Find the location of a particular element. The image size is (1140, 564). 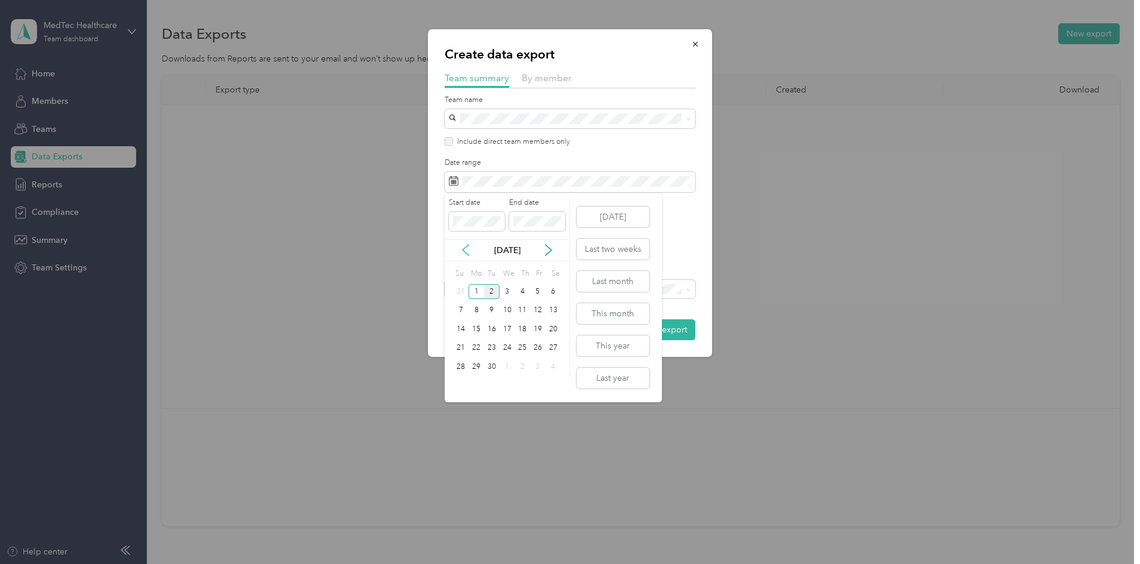

span: By member is located at coordinates (547, 78).